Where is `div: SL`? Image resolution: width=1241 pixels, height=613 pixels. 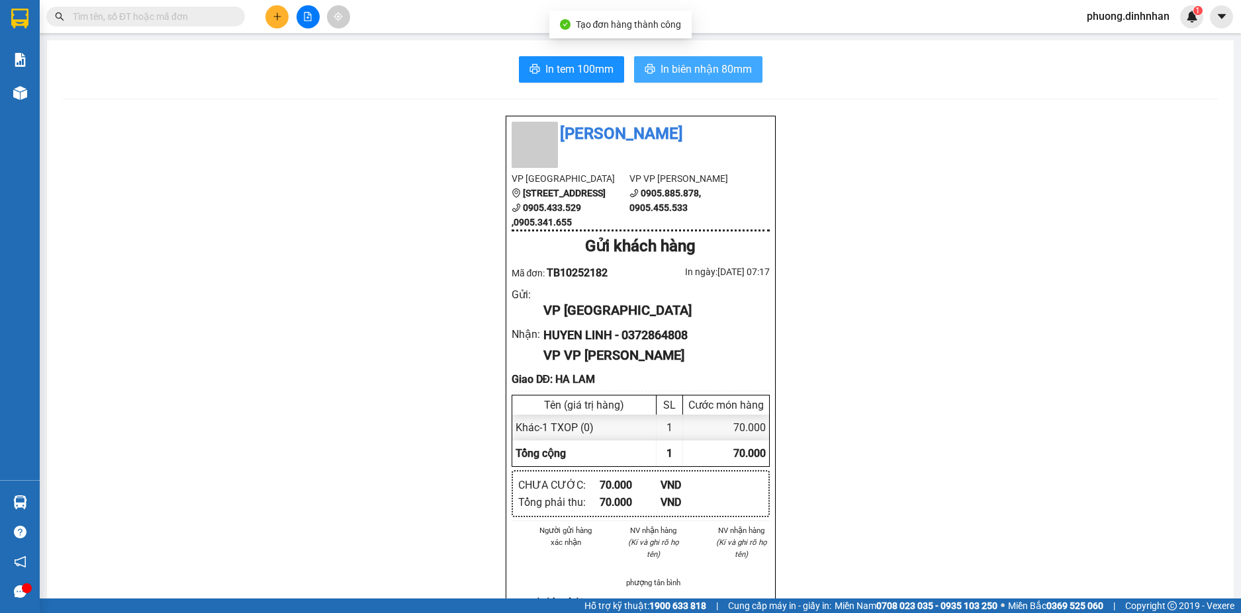 div: SL is located at coordinates (669, 405).